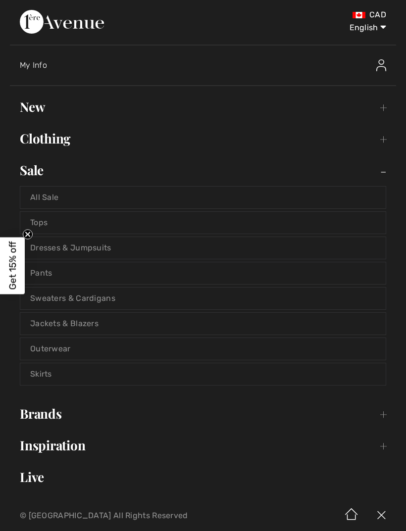  Describe the element at coordinates (381, 65) in the screenshot. I see `img: My Info` at that location.